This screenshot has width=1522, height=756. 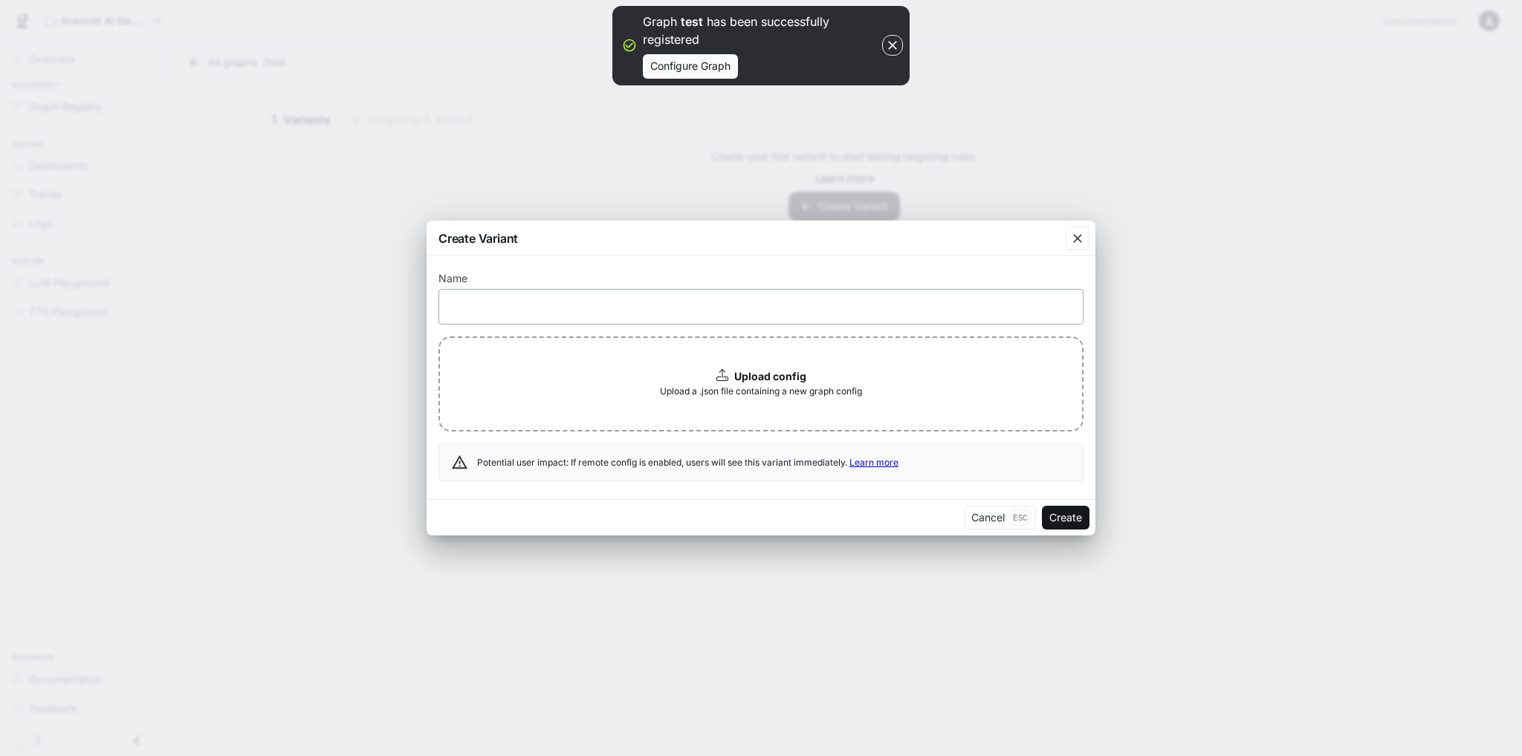 I want to click on p: Create Variant, so click(x=478, y=239).